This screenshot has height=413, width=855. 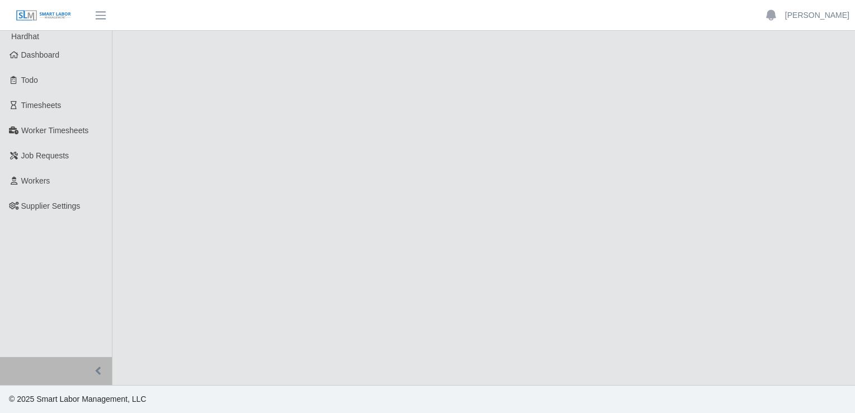 What do you see at coordinates (45, 156) in the screenshot?
I see `span: Job Requests` at bounding box center [45, 156].